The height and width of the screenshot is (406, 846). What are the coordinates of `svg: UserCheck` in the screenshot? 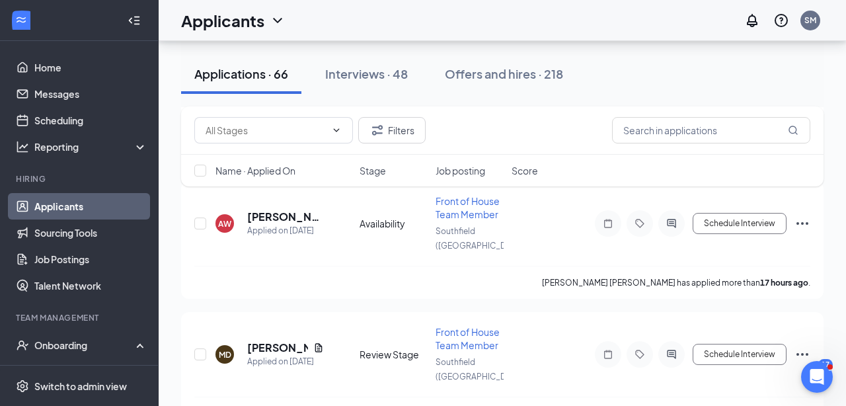 It's located at (22, 345).